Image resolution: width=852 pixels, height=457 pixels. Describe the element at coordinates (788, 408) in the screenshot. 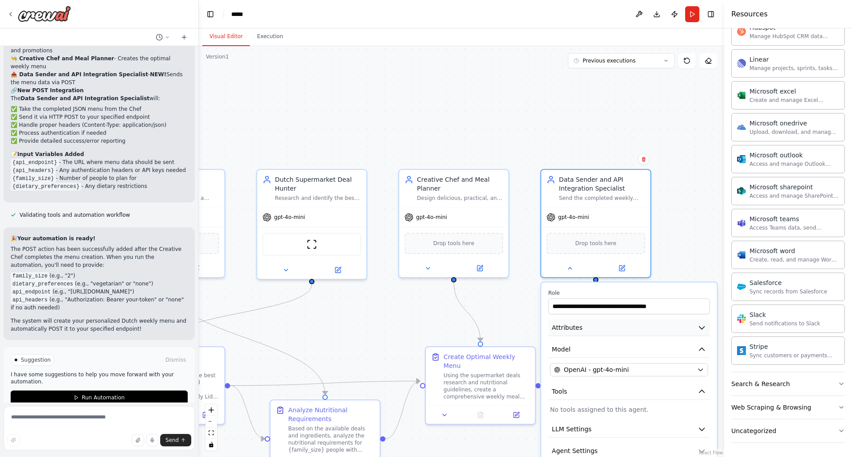

I see `button: Web Scraping & Browsing` at that location.